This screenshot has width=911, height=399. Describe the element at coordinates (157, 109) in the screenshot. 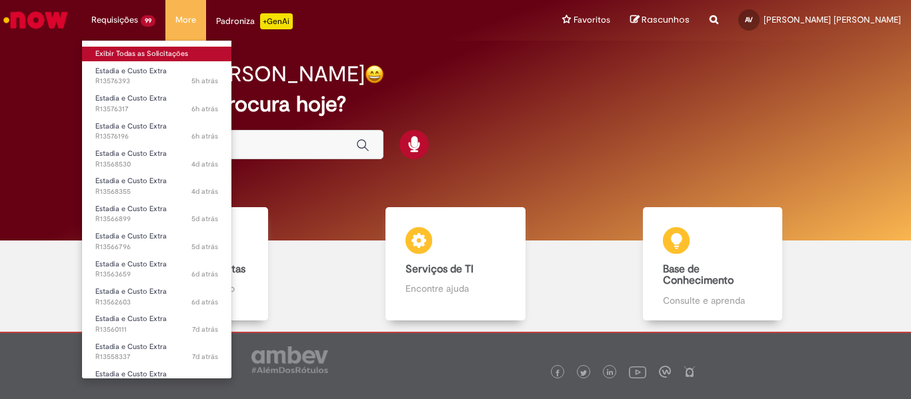

I see `span: R13576317` at that location.